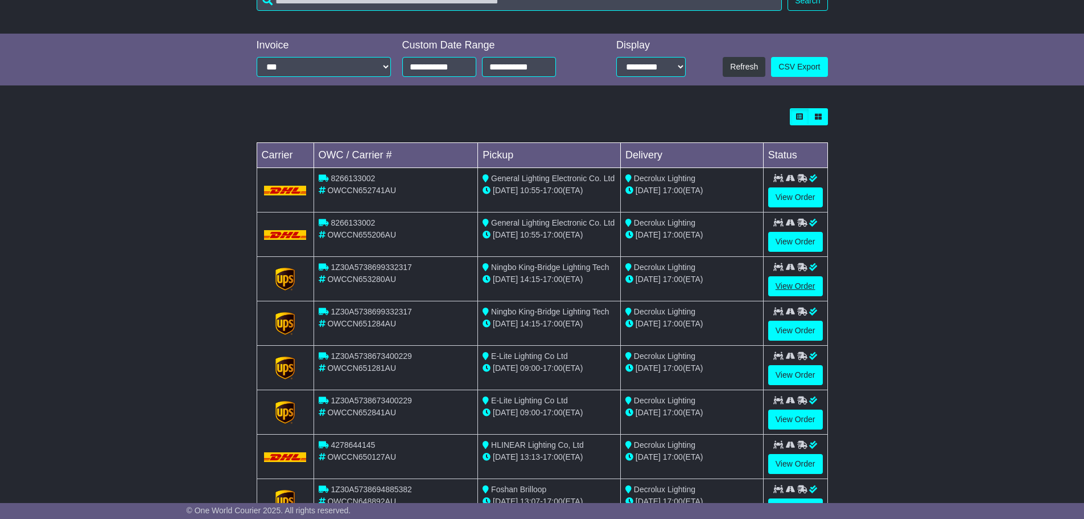 The height and width of the screenshot is (519, 1084). I want to click on span: Foshan Brilloop, so click(519, 489).